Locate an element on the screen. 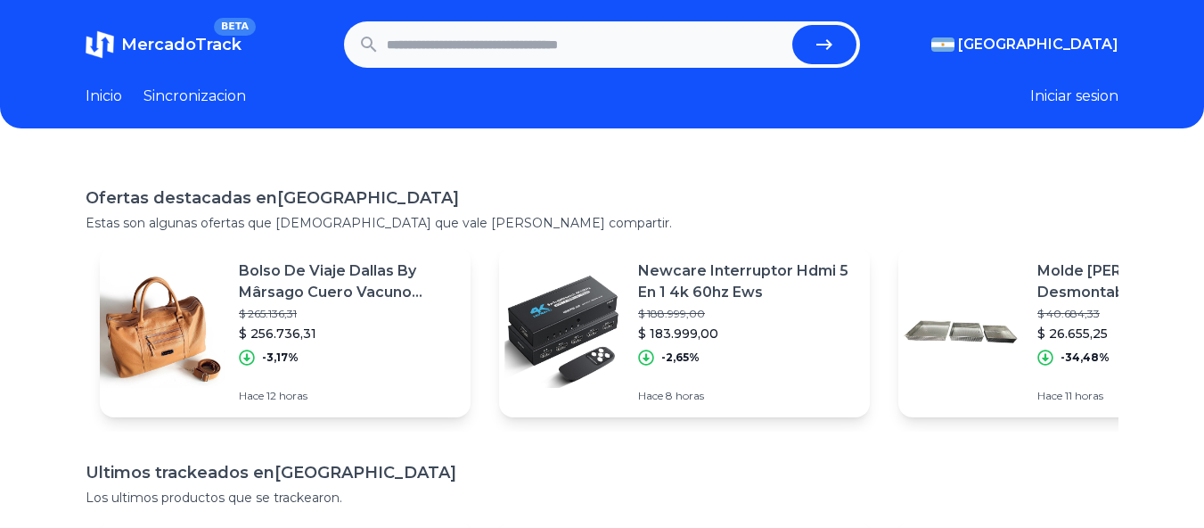  a: Featured imageBolso De Viaje Dallas By Mârsago Cuero Vacuno Mujer Hombre$ 265.136,31$ 256.736,31-... is located at coordinates (285, 332).